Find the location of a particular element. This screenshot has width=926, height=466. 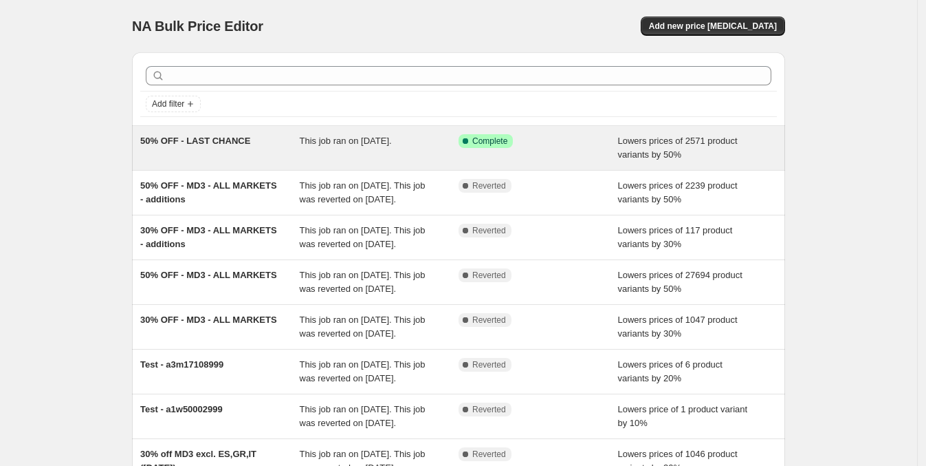

span: Complete is located at coordinates (490, 141).